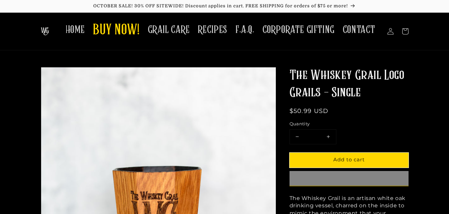  I want to click on a: CONTACT, so click(359, 30).